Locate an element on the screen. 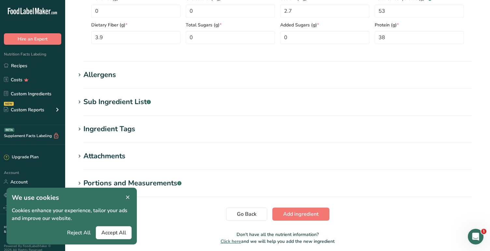 The width and height of the screenshot is (490, 251). span: Accept All is located at coordinates (114, 232).